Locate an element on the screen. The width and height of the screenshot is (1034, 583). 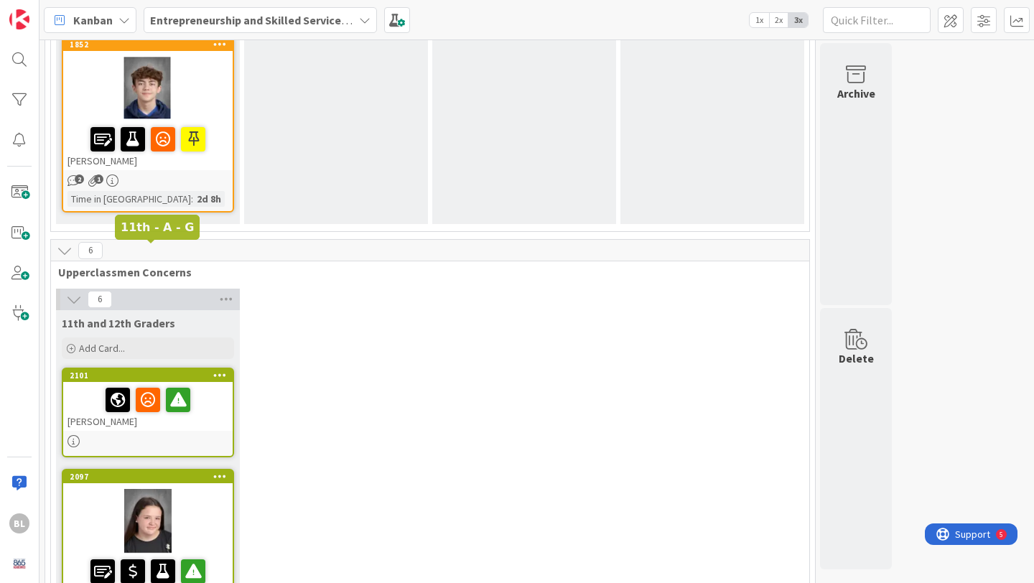
input: Quick Filter... is located at coordinates (877, 20).